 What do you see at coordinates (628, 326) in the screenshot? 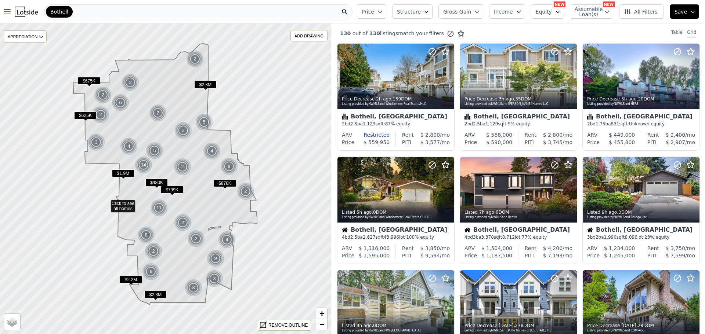
I see `time: 2025-09-17 00:14` at bounding box center [628, 326].